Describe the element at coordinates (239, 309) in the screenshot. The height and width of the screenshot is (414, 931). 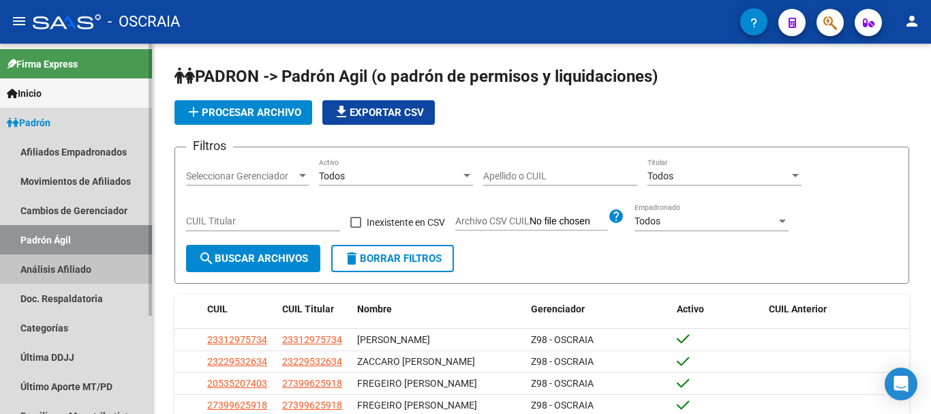
I see `datatable-header-cell: CUIL` at that location.